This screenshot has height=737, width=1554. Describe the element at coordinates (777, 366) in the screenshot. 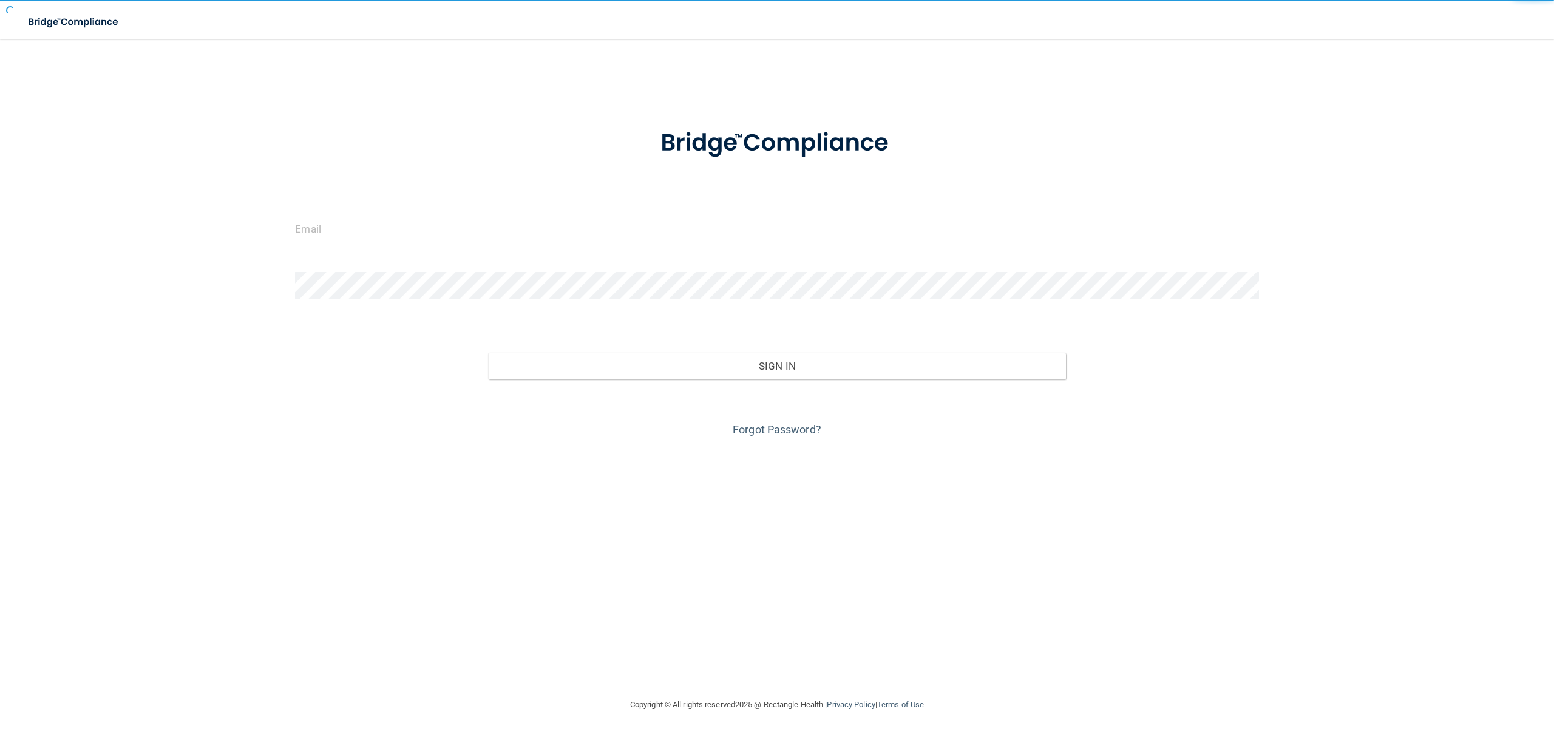

I see `button: Sign In` at that location.